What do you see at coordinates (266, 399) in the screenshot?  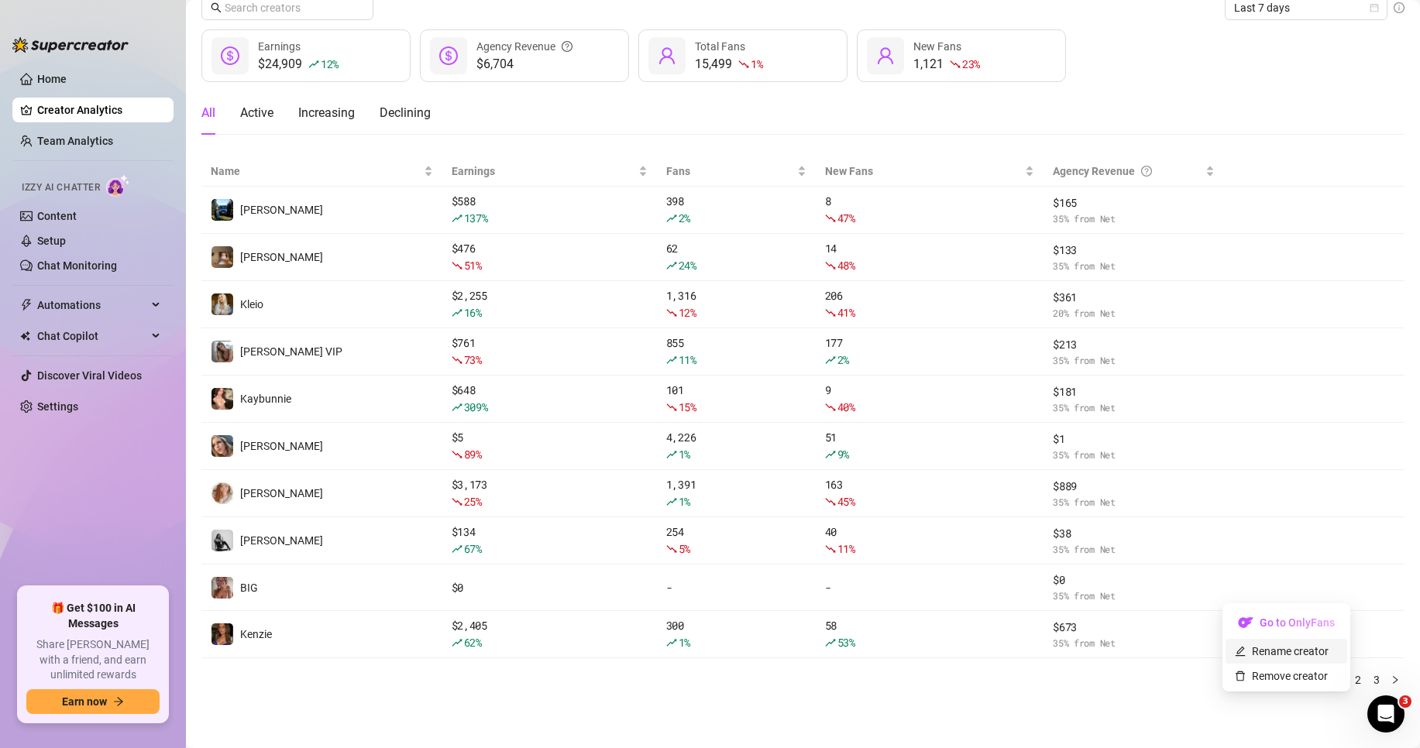 I see `span: Kaybunnie` at bounding box center [266, 399].